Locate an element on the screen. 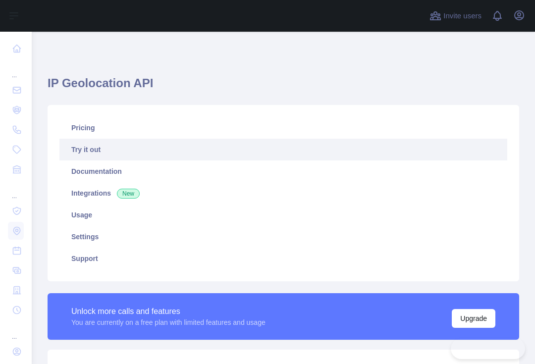  button: Invite users is located at coordinates (456, 16).